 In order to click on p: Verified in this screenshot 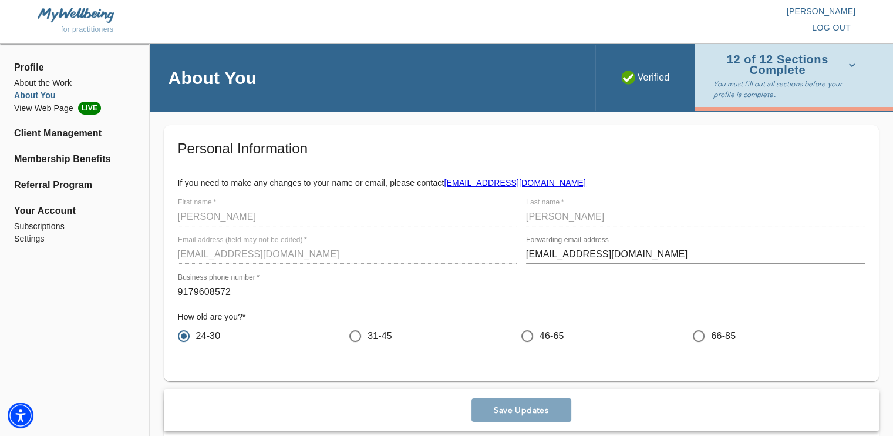, I will do `click(646, 78)`.